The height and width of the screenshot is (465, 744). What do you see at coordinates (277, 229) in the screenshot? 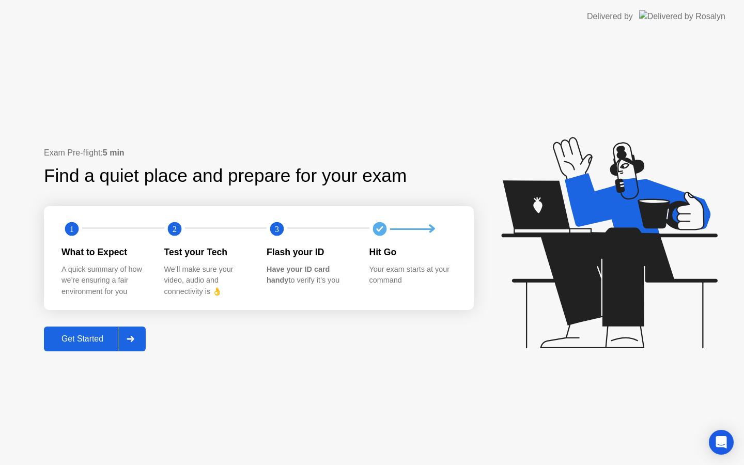
I see `text: 3` at bounding box center [277, 229].